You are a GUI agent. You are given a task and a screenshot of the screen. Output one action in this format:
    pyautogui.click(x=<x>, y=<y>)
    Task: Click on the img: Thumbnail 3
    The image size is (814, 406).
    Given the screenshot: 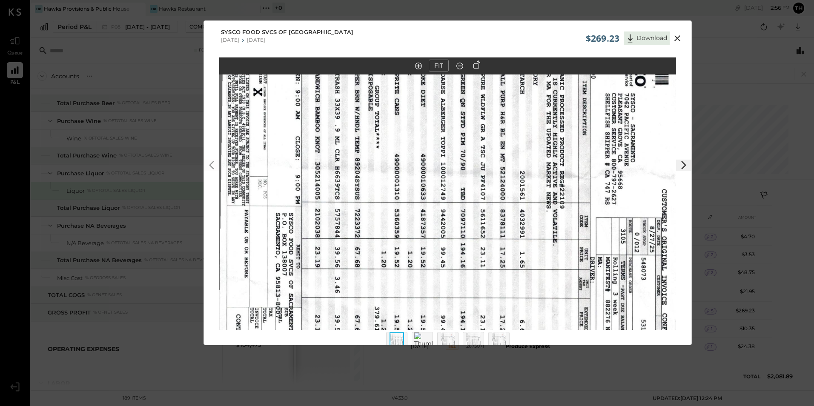 What is the action you would take?
    pyautogui.click(x=448, y=342)
    